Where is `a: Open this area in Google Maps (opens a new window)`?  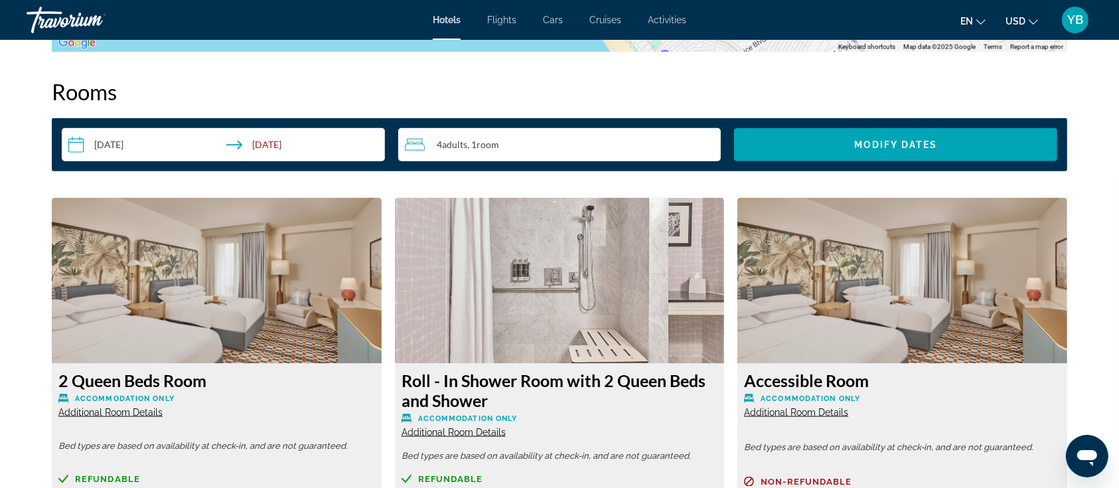
a: Open this area in Google Maps (opens a new window) is located at coordinates (77, 43).